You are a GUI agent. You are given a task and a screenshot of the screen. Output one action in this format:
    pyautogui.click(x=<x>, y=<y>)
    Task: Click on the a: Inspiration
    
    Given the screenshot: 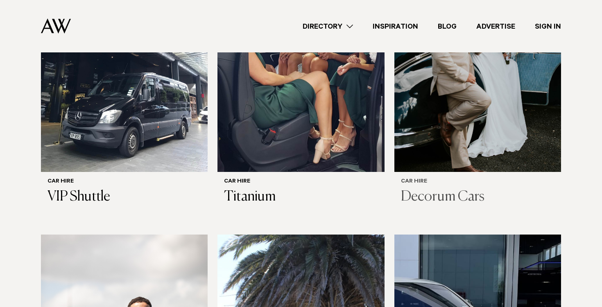 What is the action you would take?
    pyautogui.click(x=395, y=26)
    